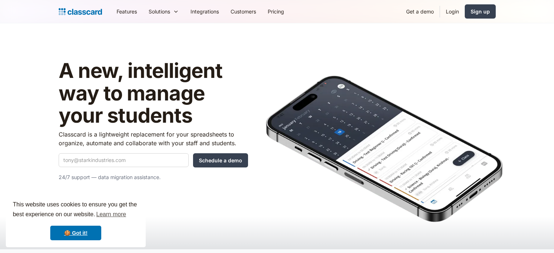  What do you see at coordinates (276, 11) in the screenshot?
I see `a: Pricing` at bounding box center [276, 11].